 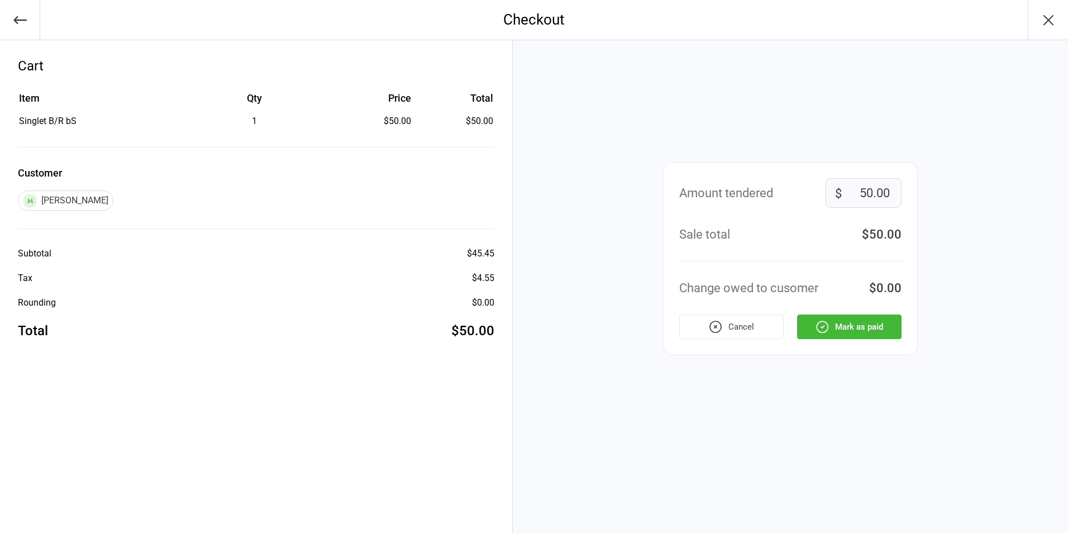 I want to click on div: Cart, so click(x=256, y=66).